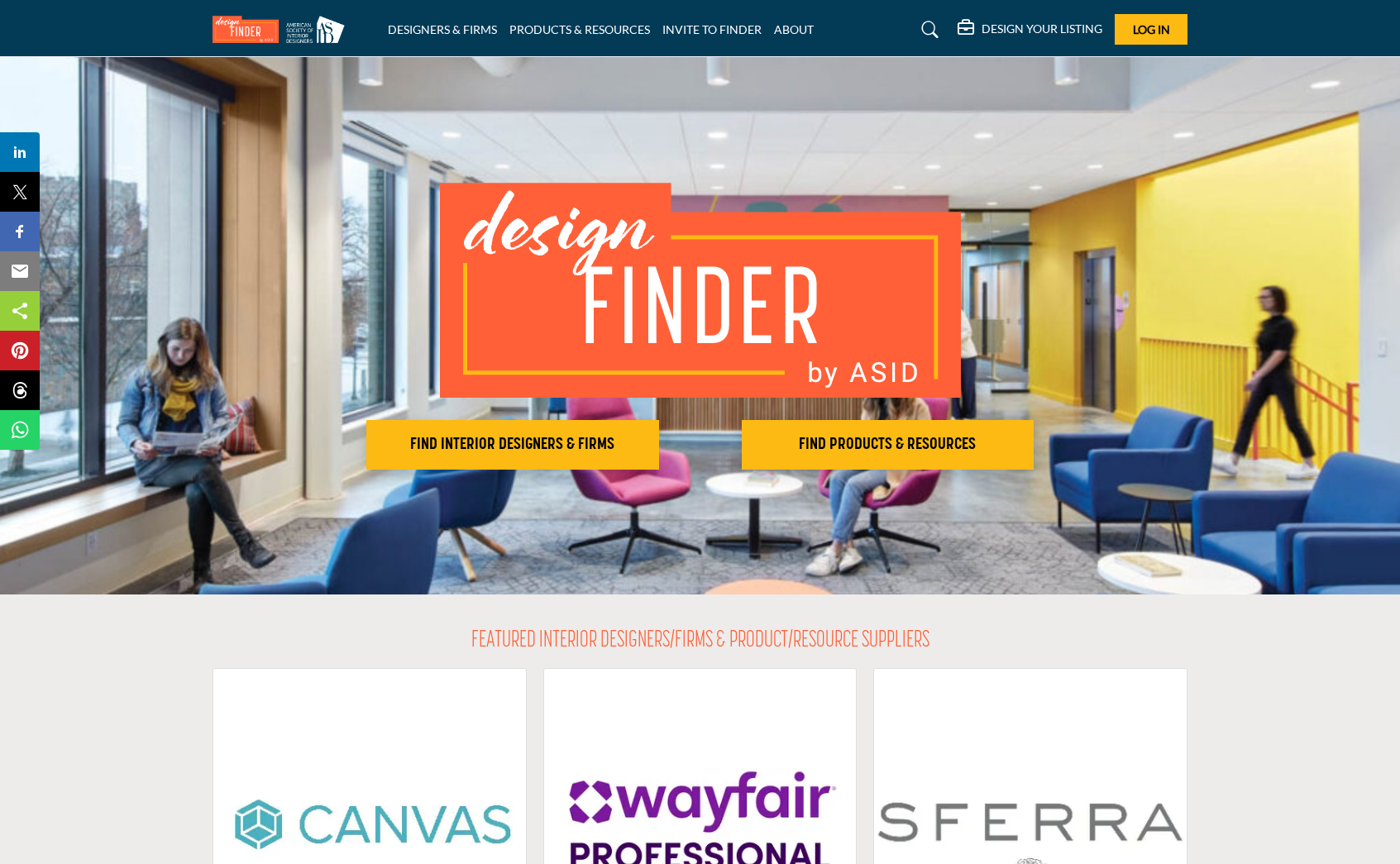 This screenshot has height=864, width=1400. I want to click on a: DESIGNERS & FIRMS, so click(443, 29).